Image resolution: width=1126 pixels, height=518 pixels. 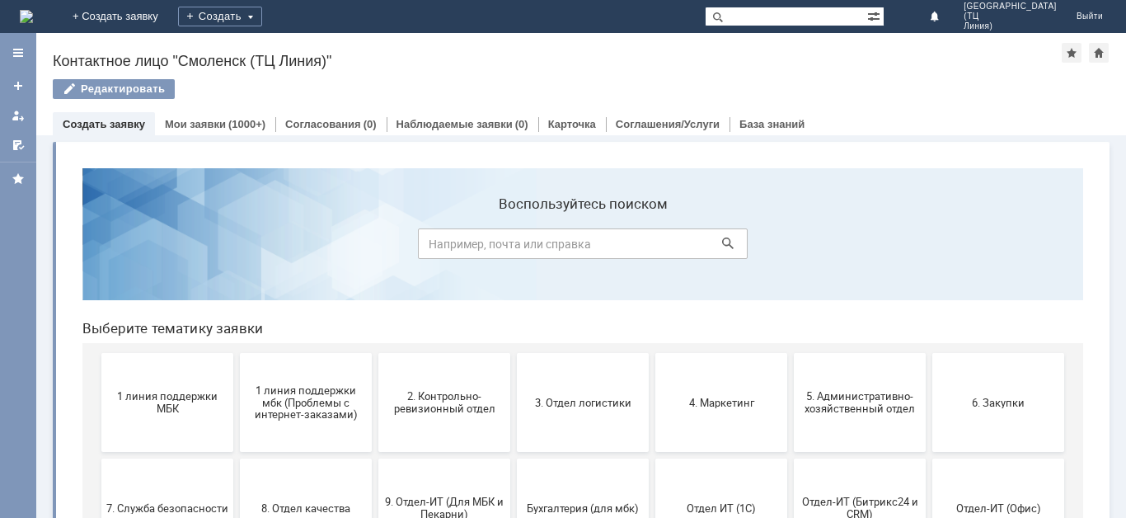 I want to click on button: 3. Отдел логистики, so click(x=513, y=247).